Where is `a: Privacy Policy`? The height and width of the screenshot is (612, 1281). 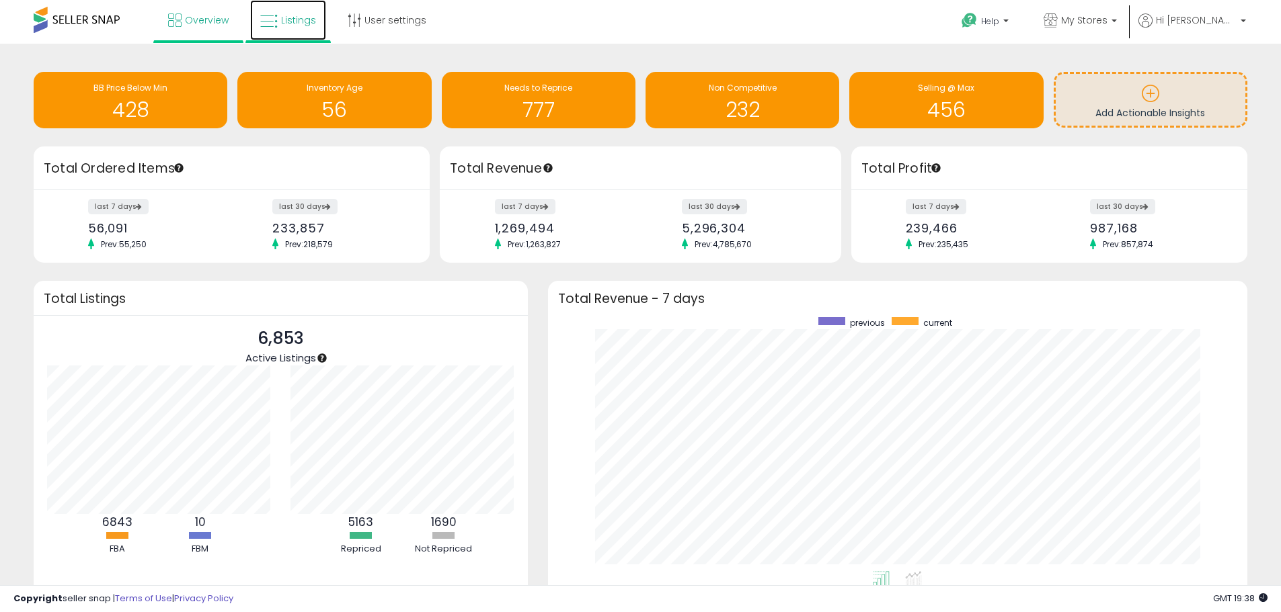
a: Privacy Policy is located at coordinates (204, 598).